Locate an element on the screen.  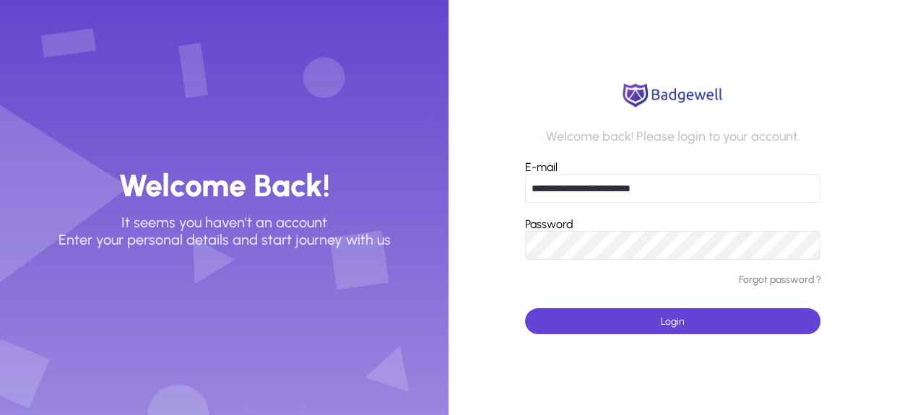
p: Enter your personal details and start journey with us is located at coordinates (225, 240).